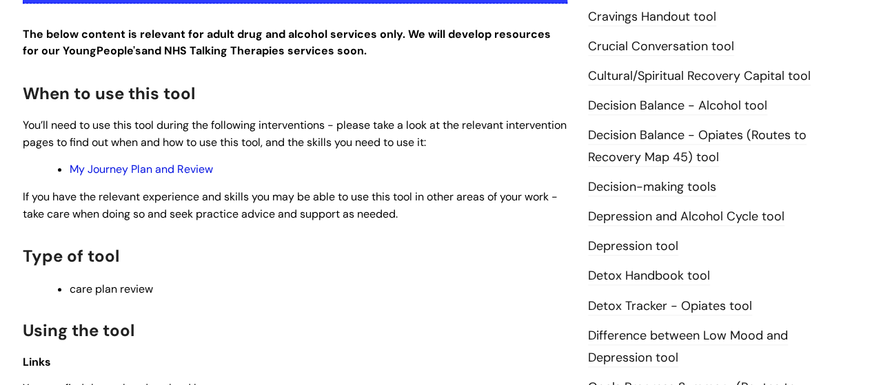 This screenshot has width=872, height=385. I want to click on a: Decision Balance - Opiates (Routes to Recovery Map 45) tool, so click(697, 147).